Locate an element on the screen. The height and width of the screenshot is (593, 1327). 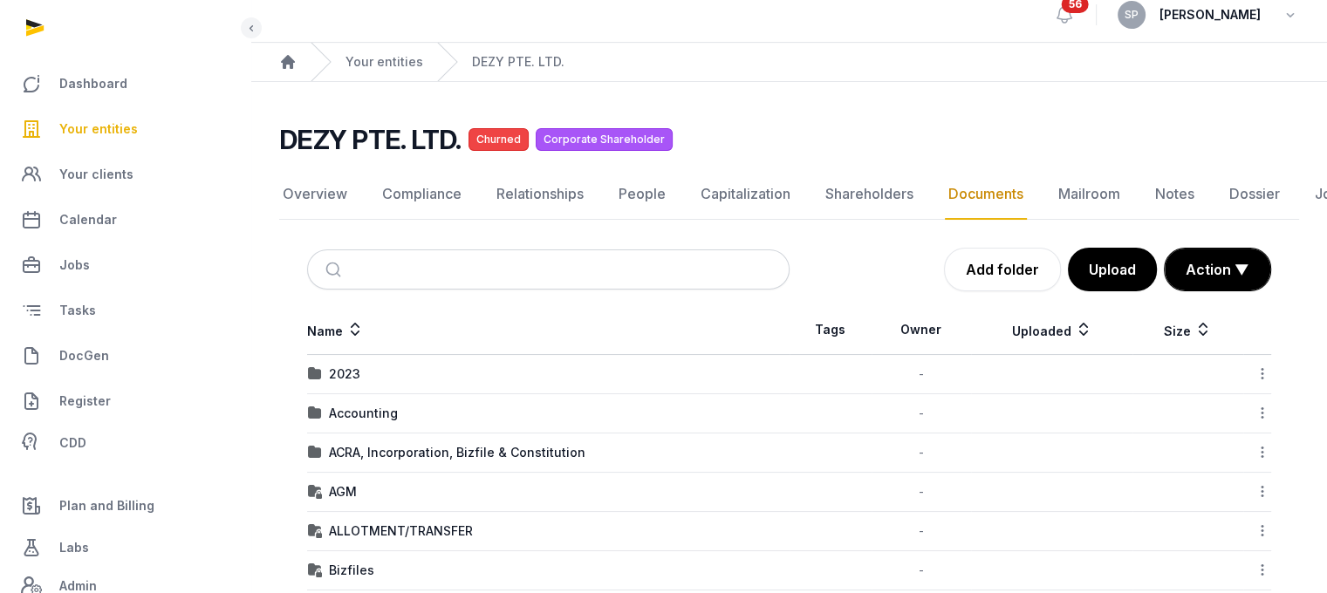
th: Name is located at coordinates (548, 330).